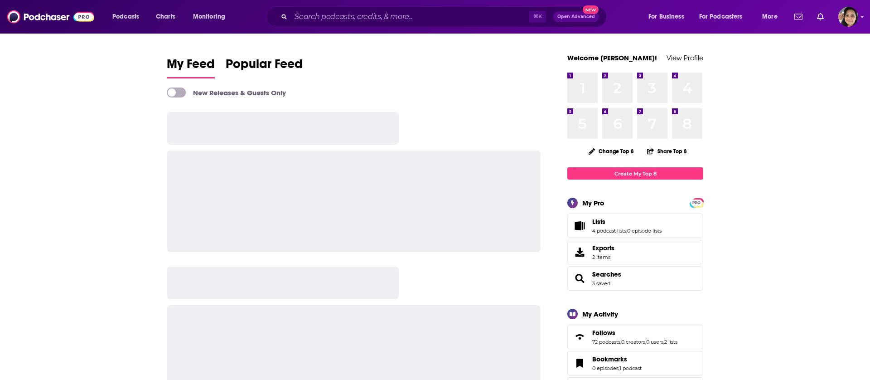 This screenshot has width=870, height=380. What do you see at coordinates (264, 67) in the screenshot?
I see `a: Popular Feed` at bounding box center [264, 67].